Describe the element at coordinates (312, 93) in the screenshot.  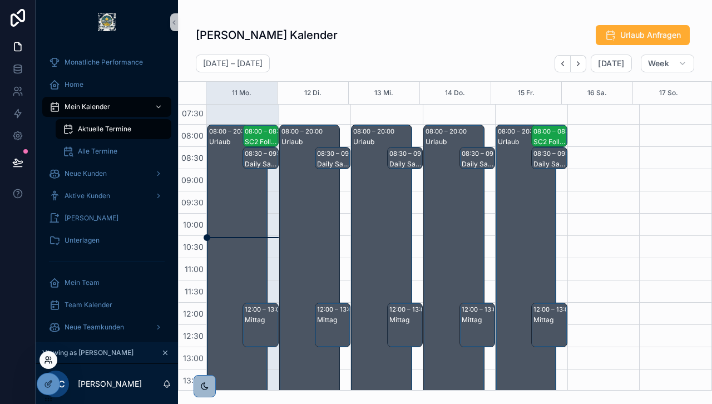
I see `button: 12 Di.` at that location.